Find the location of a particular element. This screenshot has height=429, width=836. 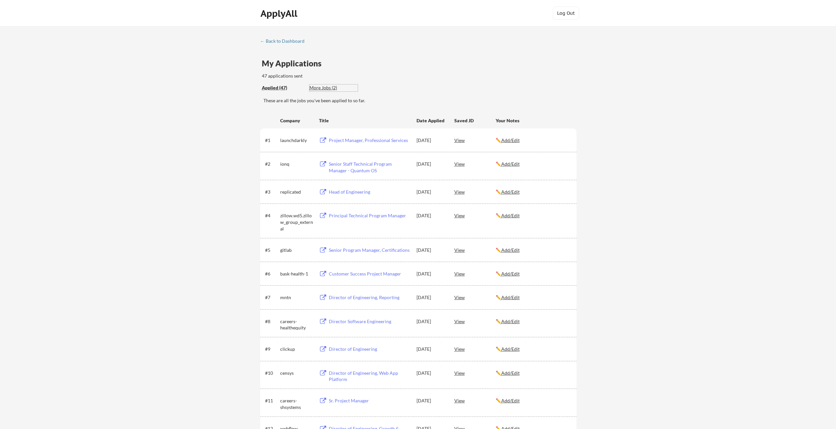

div: Customer Success Project Manager is located at coordinates (369, 274).